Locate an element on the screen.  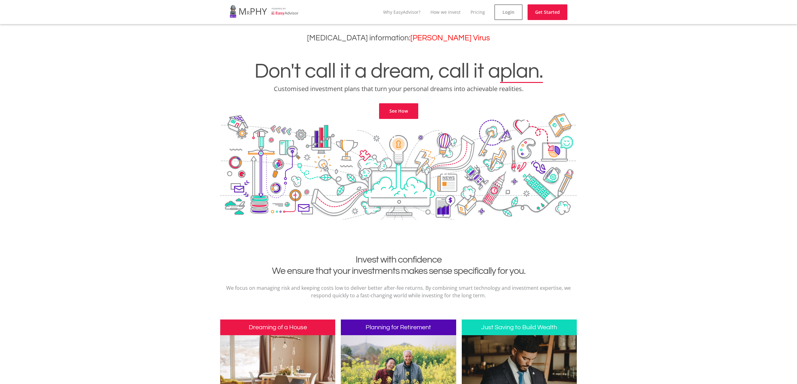
a: Why EasyAdvisor? is located at coordinates (402, 12).